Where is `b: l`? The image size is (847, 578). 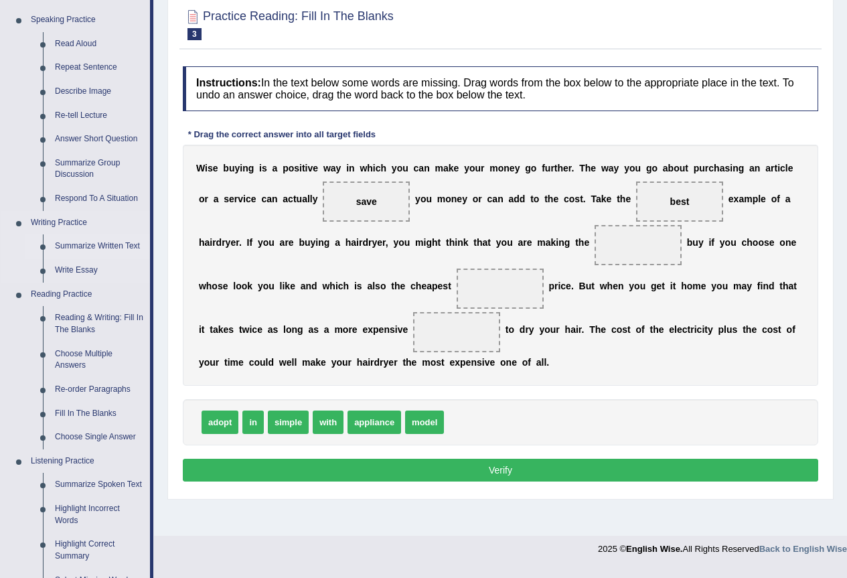
b: l is located at coordinates (787, 168).